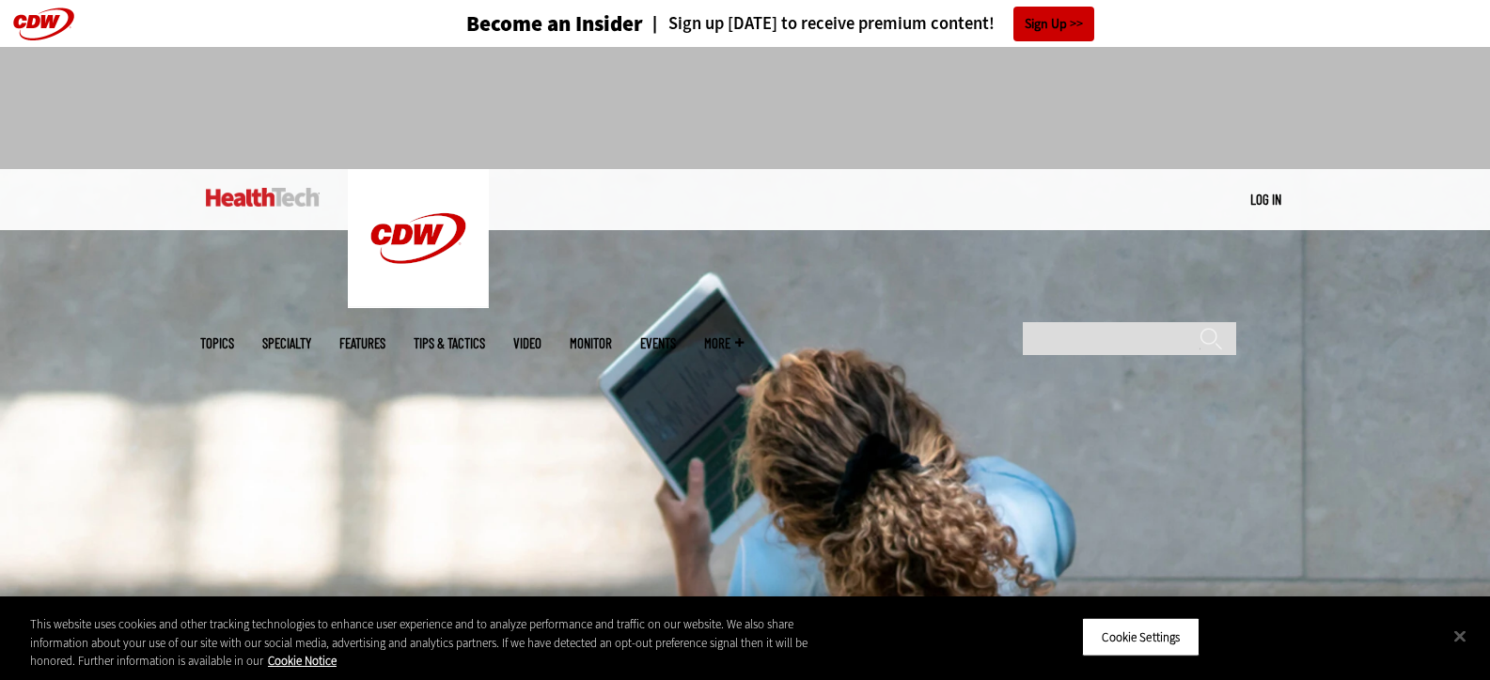 This screenshot has height=680, width=1490. What do you see at coordinates (302, 661) in the screenshot?
I see `a: More information about your privacy` at bounding box center [302, 661].